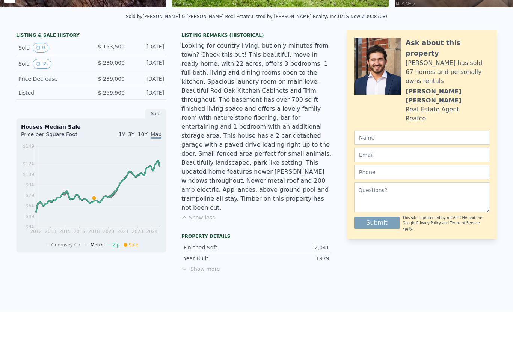  I want to click on tspan: 2015, so click(65, 232).